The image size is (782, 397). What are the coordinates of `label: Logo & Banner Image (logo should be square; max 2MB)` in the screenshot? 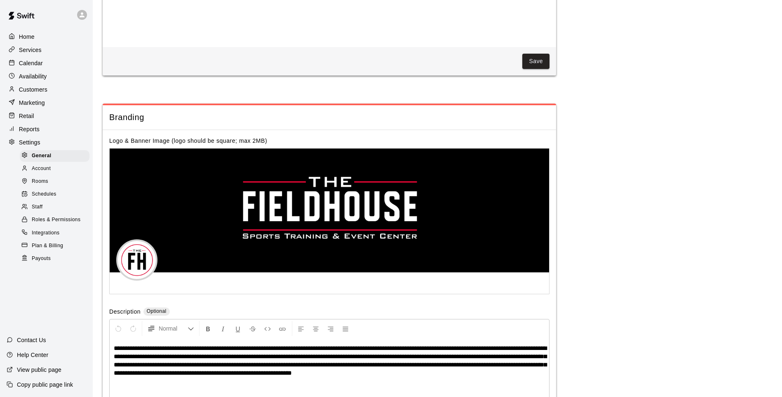 It's located at (188, 141).